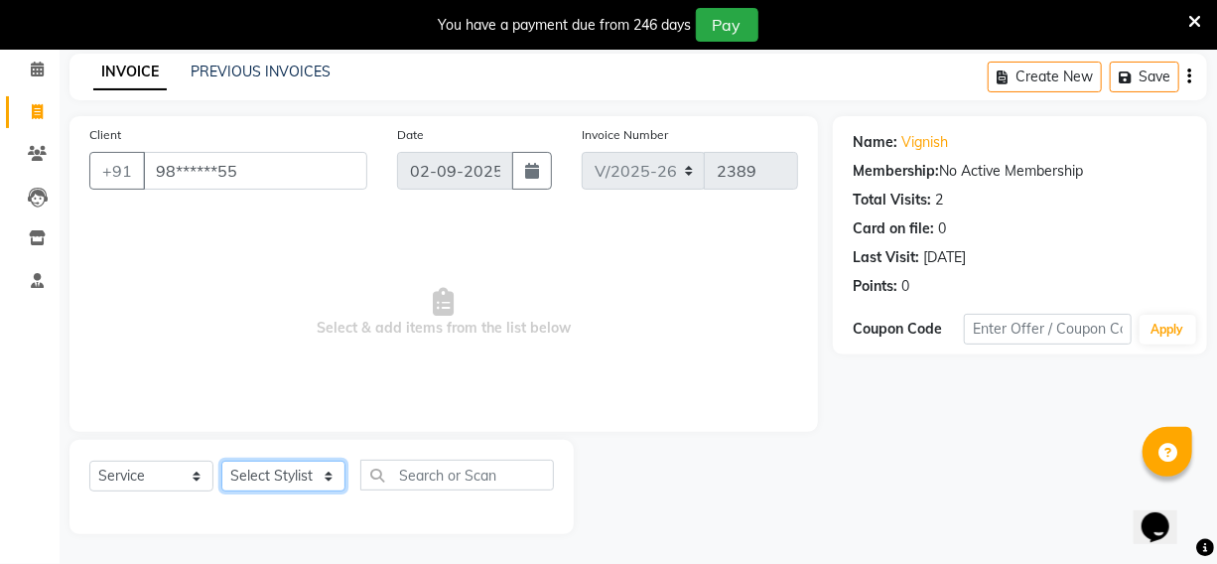  What do you see at coordinates (1144, 76) in the screenshot?
I see `button: Save` at bounding box center [1144, 76].